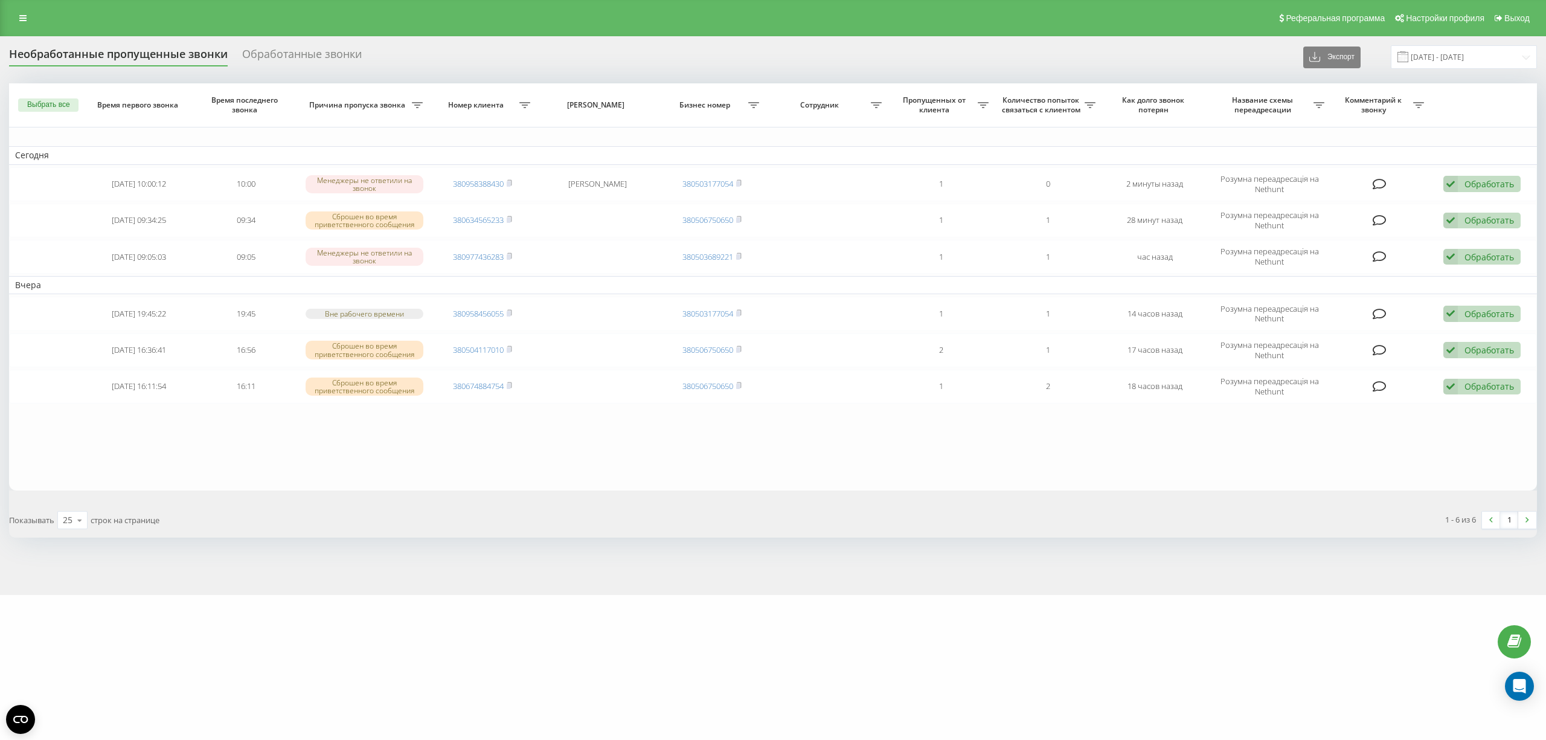 The image size is (1546, 740). What do you see at coordinates (1264, 104) in the screenshot?
I see `span: Название схемы переадресации` at bounding box center [1264, 104].